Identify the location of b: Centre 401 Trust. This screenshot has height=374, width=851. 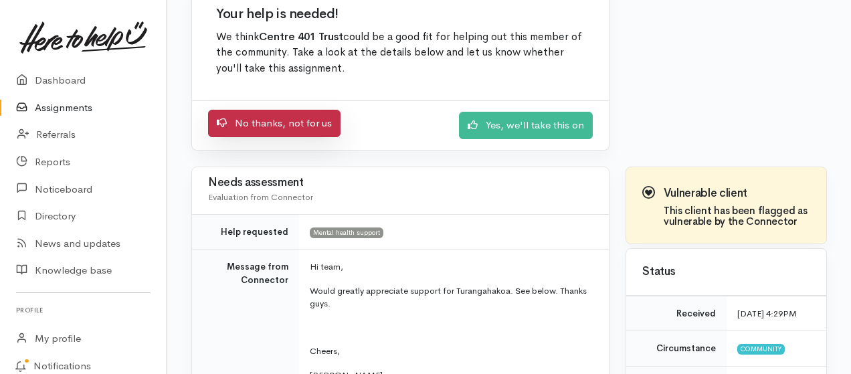
(301, 37).